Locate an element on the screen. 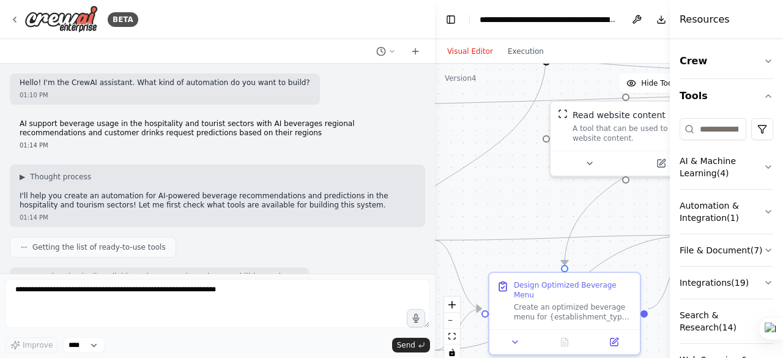 This screenshot has height=358, width=783. button: Send is located at coordinates (411, 345).